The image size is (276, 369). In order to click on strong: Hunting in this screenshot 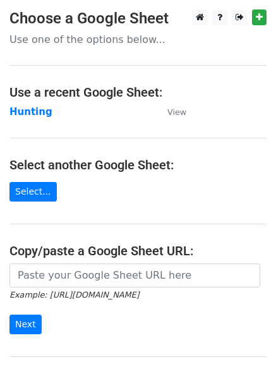, I will do `click(31, 112)`.